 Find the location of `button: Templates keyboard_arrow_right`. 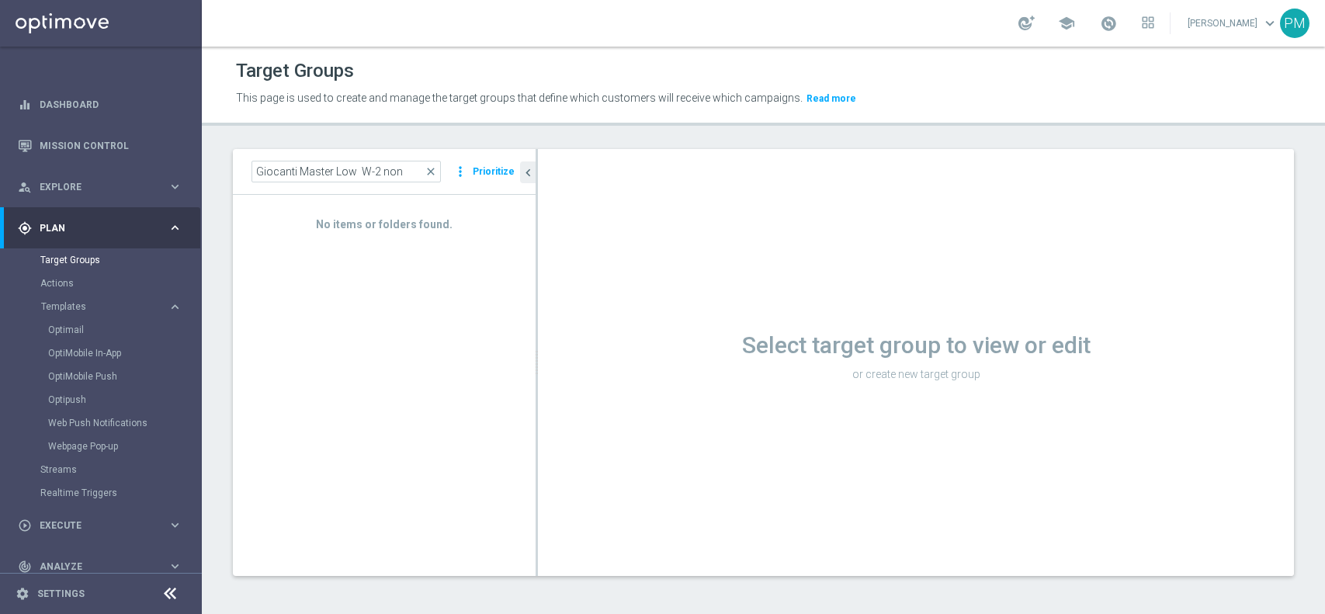

button: Templates keyboard_arrow_right is located at coordinates (112, 307).